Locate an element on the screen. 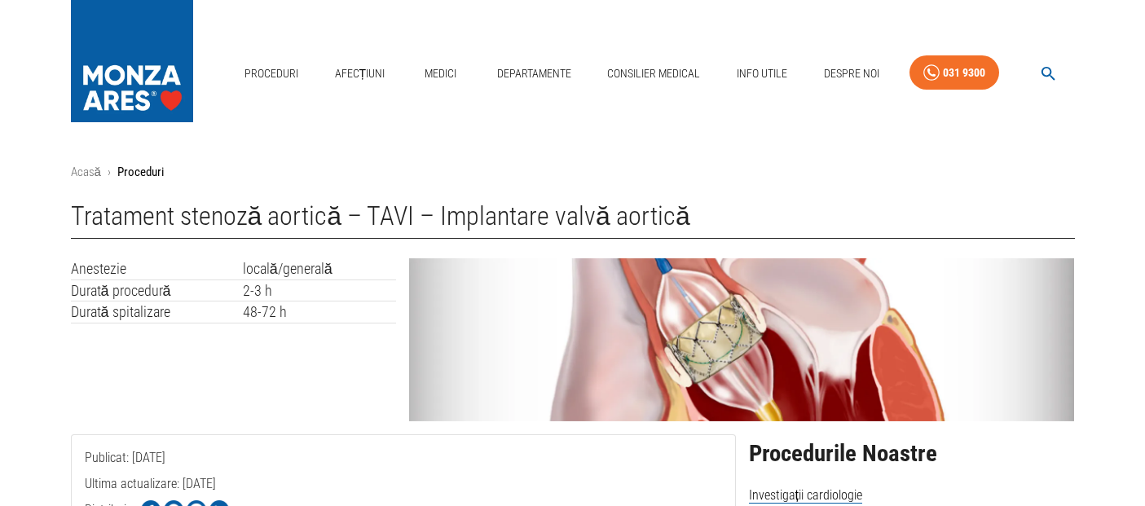  h2: Procedurile Noastre is located at coordinates (912, 454).